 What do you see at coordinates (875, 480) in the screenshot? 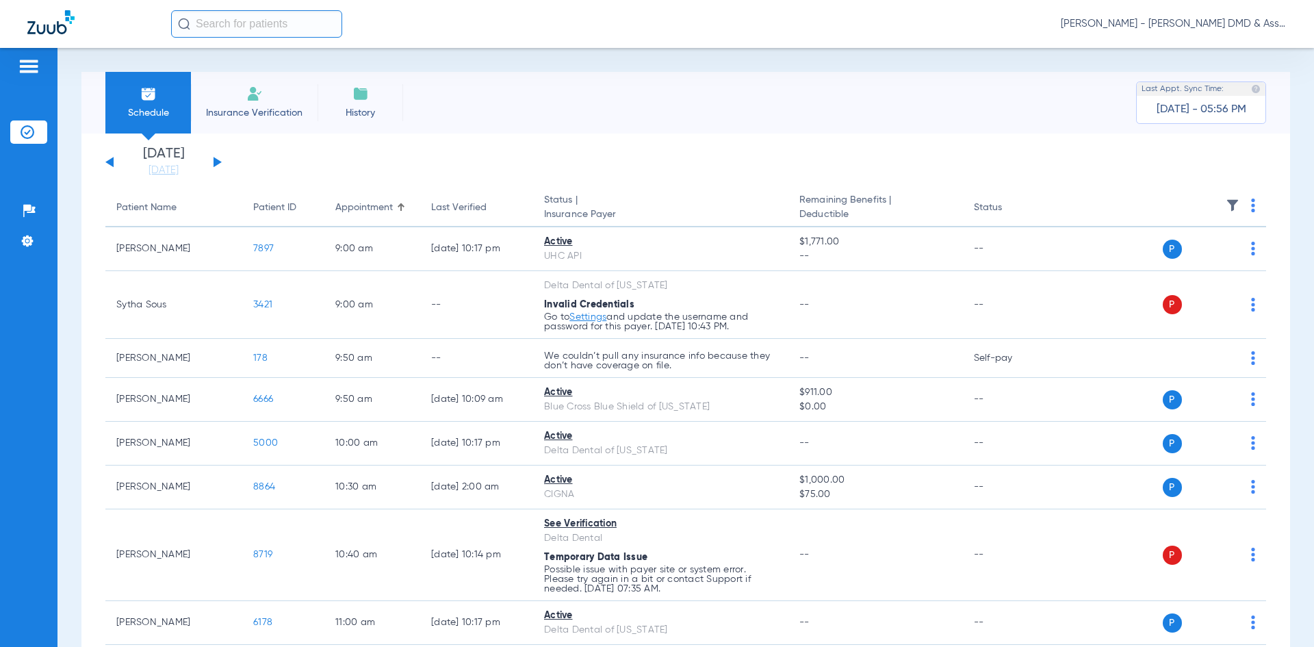
I see `span: $1,000.00` at bounding box center [875, 480].